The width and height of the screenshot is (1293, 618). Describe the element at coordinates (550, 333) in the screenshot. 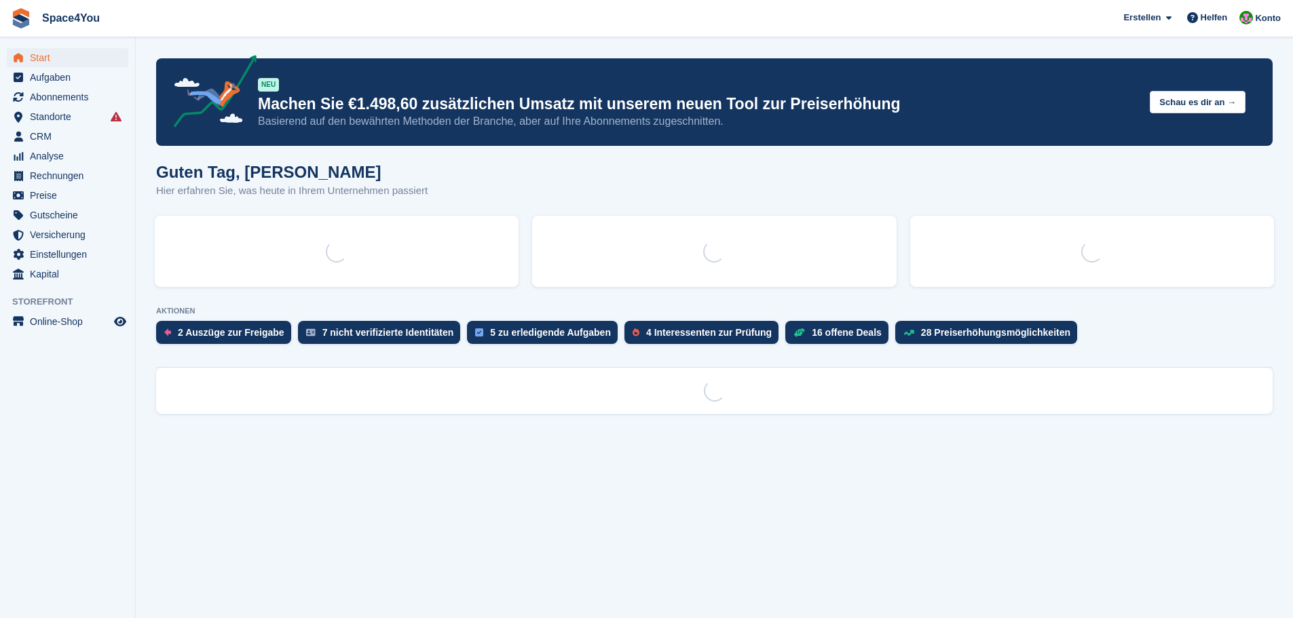

I see `div: 5 zu erledigende Aufgaben` at that location.